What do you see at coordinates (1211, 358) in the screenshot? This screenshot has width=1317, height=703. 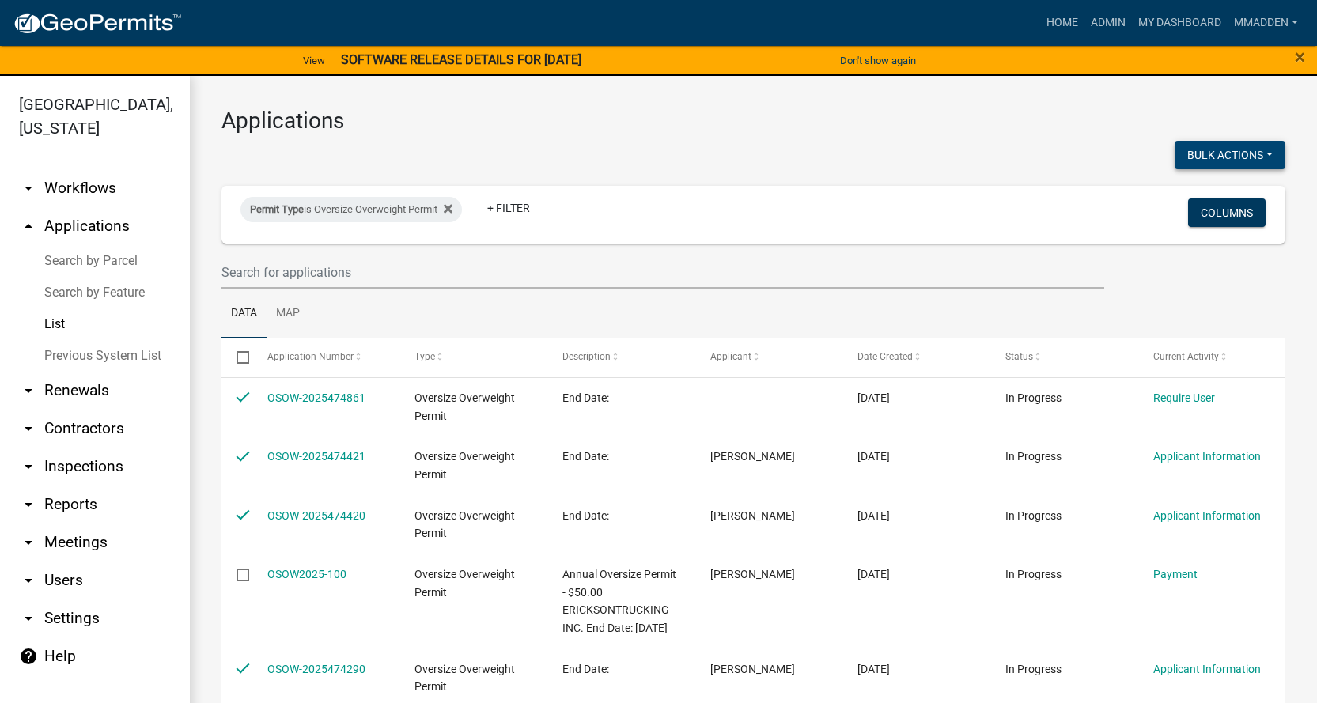 I see `datatable-header-cell: Current Activity` at bounding box center [1211, 358].